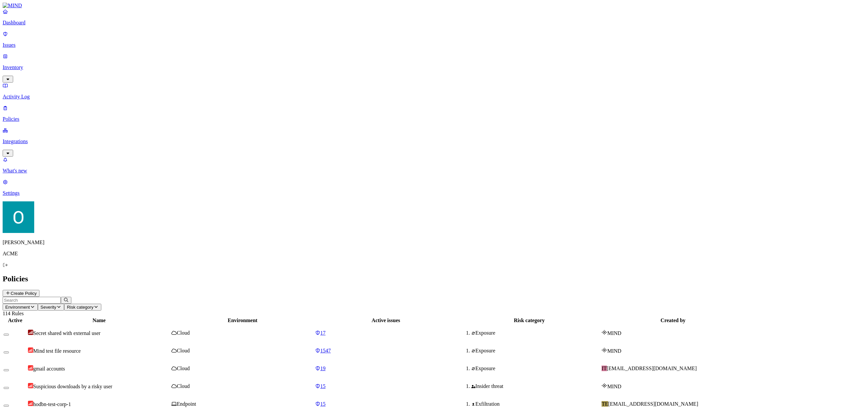  Describe the element at coordinates (421, 171) in the screenshot. I see `p: What's new` at that location.